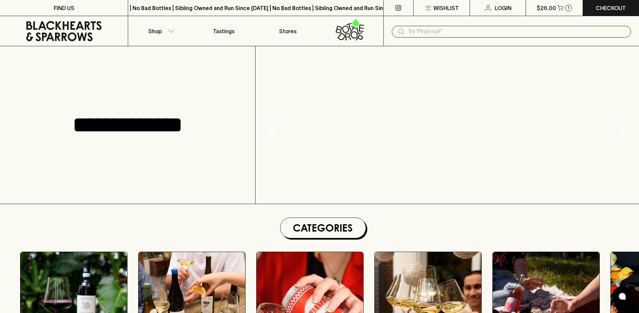 The height and width of the screenshot is (313, 639). Describe the element at coordinates (568, 8) in the screenshot. I see `p: 1` at that location.